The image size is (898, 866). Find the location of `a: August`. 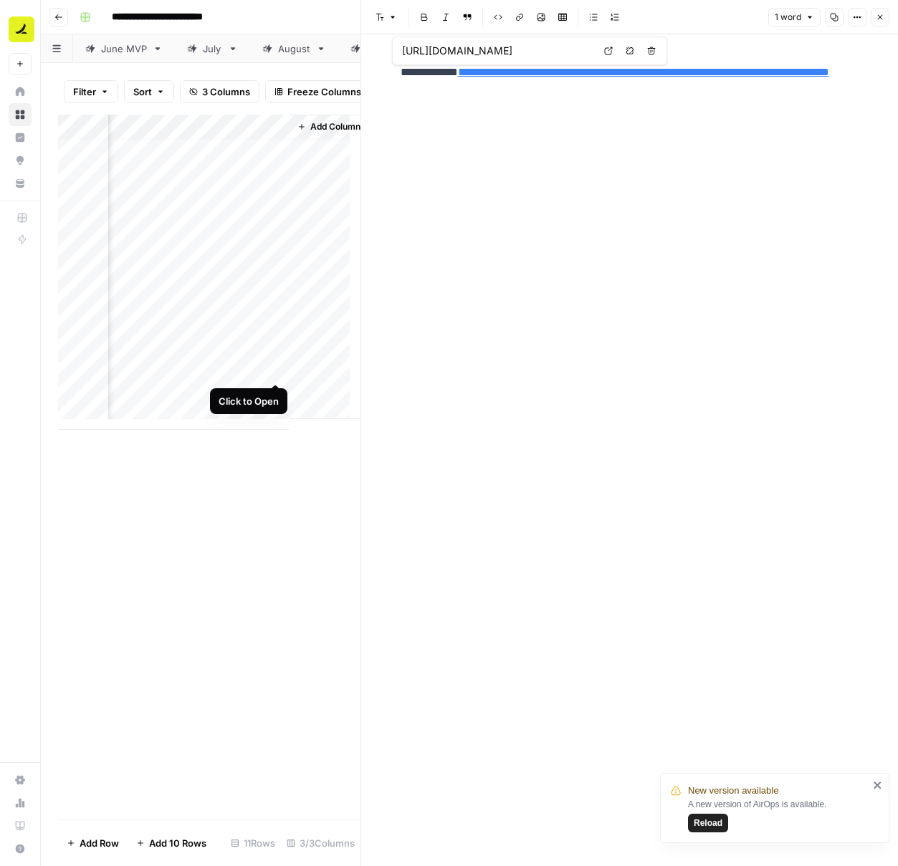

a: August is located at coordinates (294, 49).